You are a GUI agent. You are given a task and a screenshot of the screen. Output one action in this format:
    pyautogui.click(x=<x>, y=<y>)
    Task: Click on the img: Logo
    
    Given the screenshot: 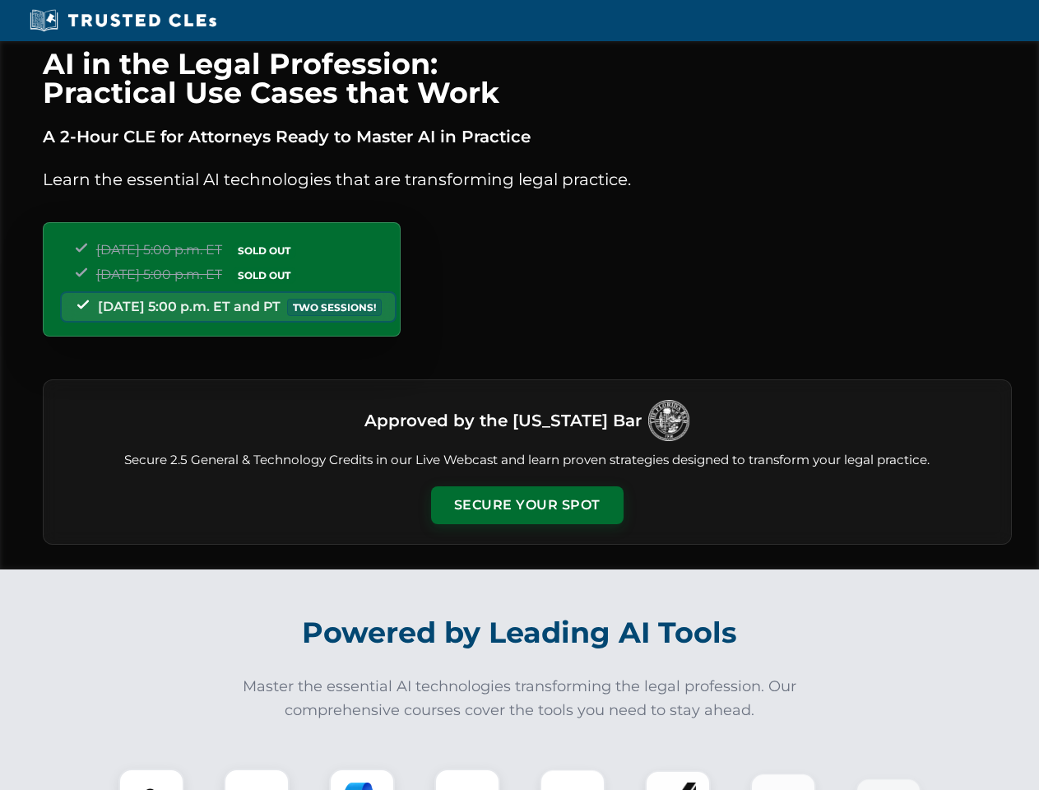 What is the action you would take?
    pyautogui.click(x=669, y=420)
    